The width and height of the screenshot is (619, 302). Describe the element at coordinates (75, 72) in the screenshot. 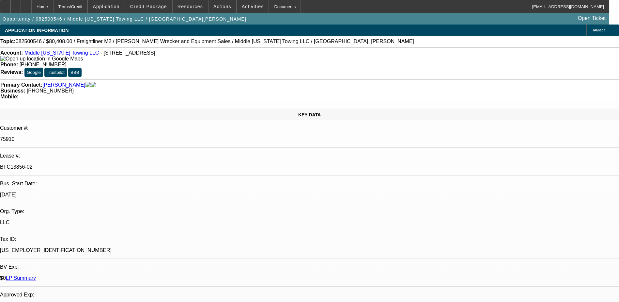

I see `button: BBB` at that location.